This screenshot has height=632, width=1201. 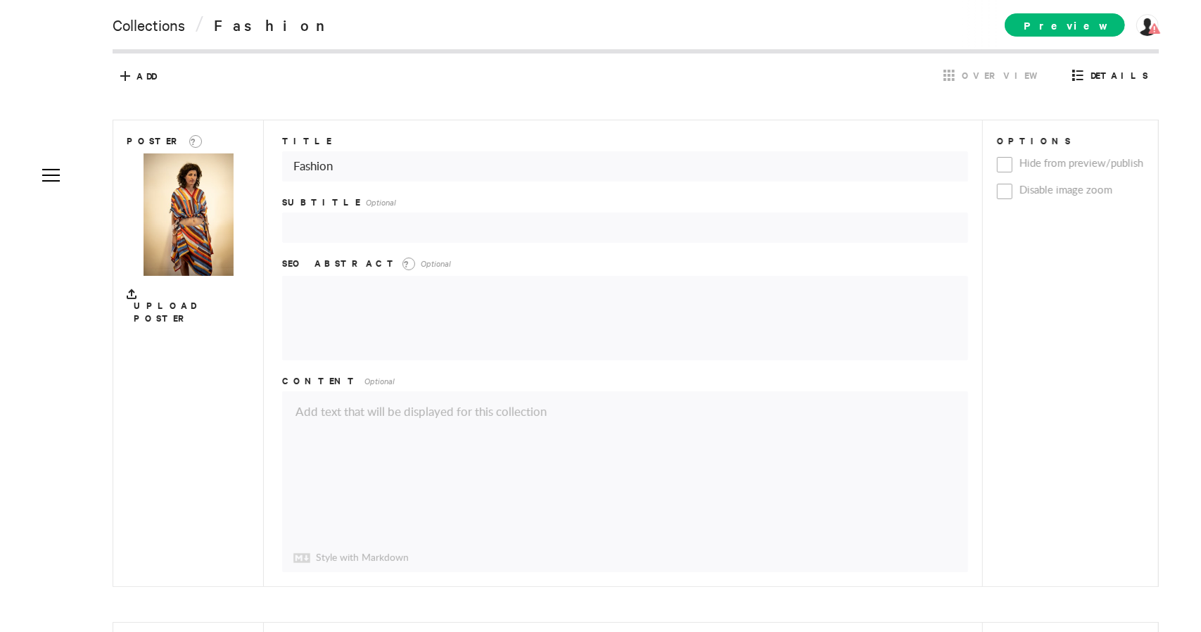 What do you see at coordinates (625, 141) in the screenshot?
I see `label: Title` at bounding box center [625, 141].